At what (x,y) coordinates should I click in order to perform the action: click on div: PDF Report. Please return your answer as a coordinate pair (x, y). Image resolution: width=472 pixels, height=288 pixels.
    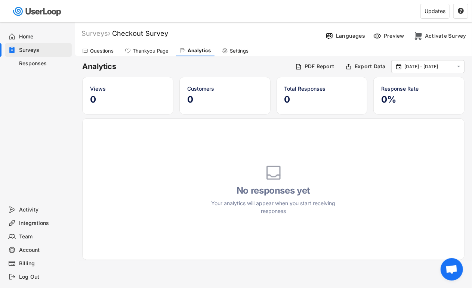
    Looking at the image, I should click on (320, 67).